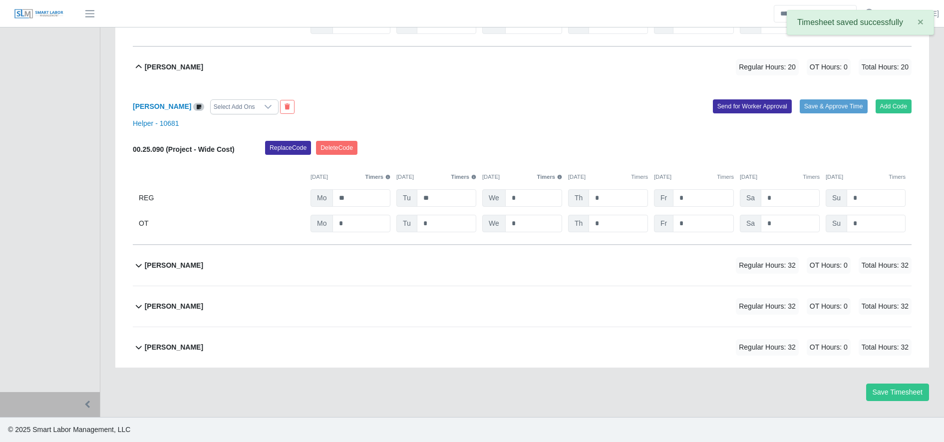  I want to click on button: Save & Approve Time, so click(834, 106).